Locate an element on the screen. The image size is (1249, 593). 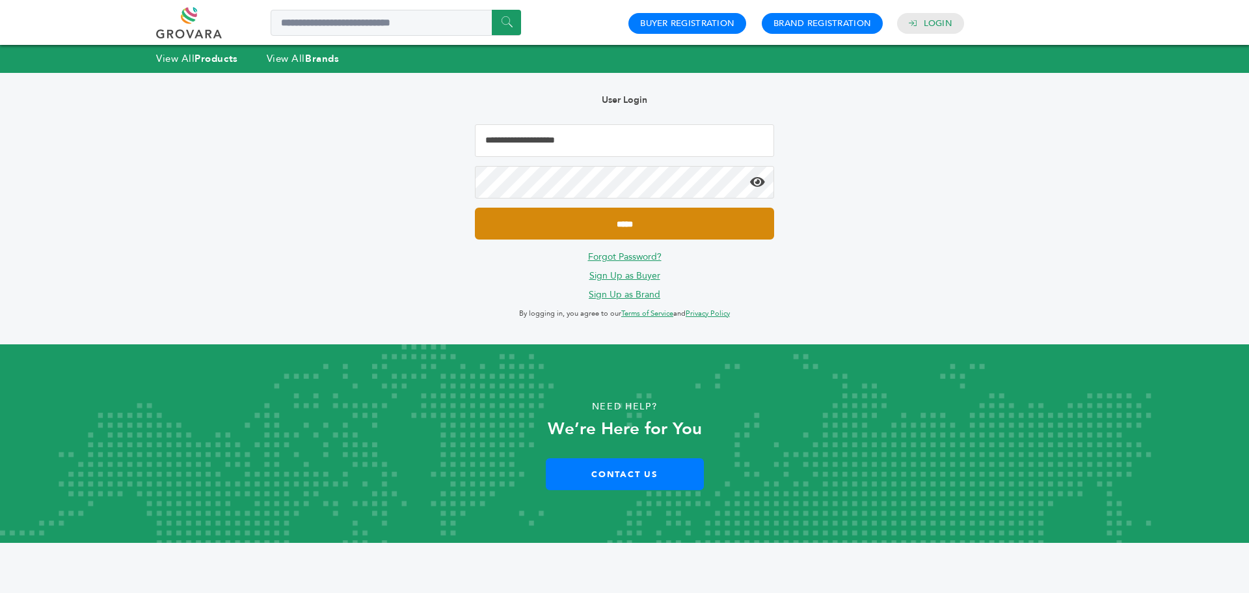
a: Buyer Registration is located at coordinates (687, 23).